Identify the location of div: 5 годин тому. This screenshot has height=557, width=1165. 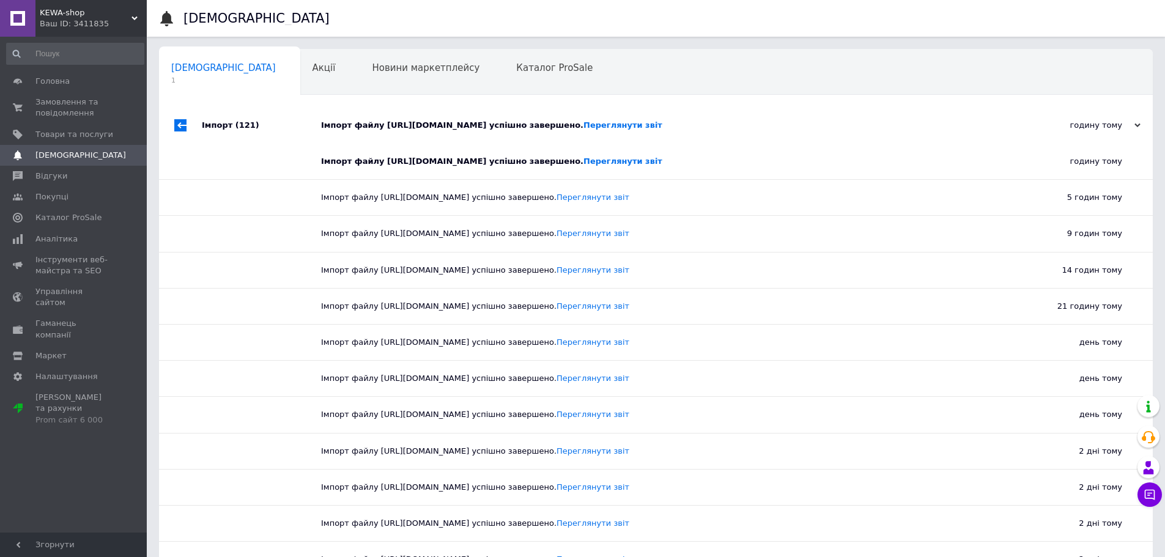
(1077, 198).